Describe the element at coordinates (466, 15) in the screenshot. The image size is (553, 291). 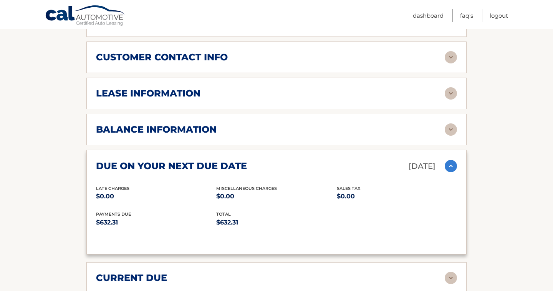
I see `a: FAQ's` at that location.